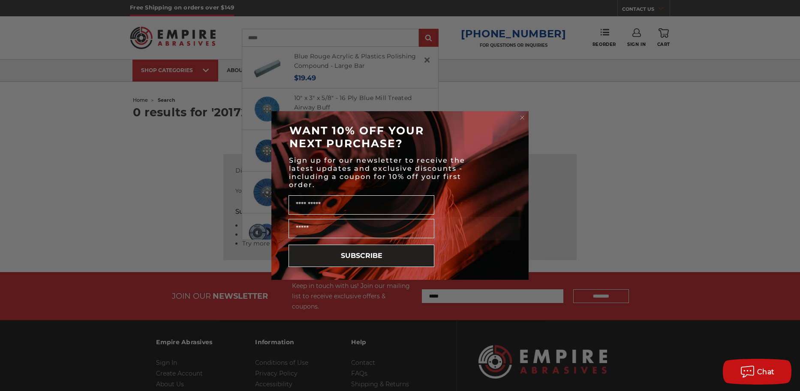 The height and width of the screenshot is (391, 800). Describe the element at coordinates (758, 371) in the screenshot. I see `button: Chat` at that location.